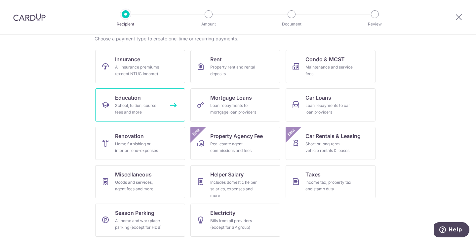 The width and height of the screenshot is (476, 242). Describe the element at coordinates (209, 24) in the screenshot. I see `p: Amount` at that location.